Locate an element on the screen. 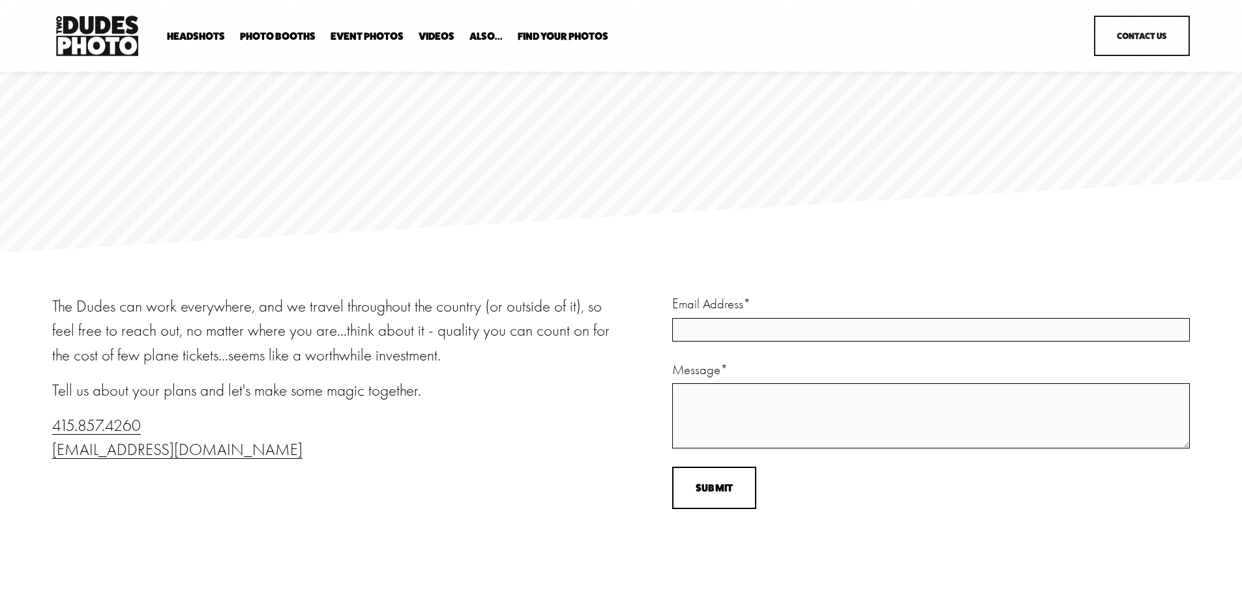  label: Message is located at coordinates (931, 370).